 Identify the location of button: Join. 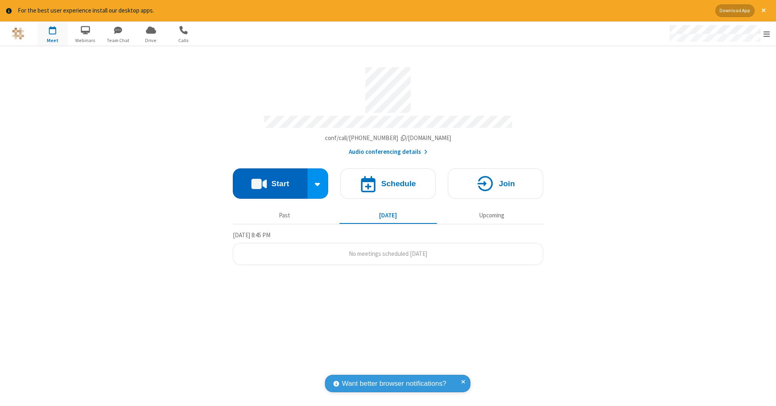
(496, 183).